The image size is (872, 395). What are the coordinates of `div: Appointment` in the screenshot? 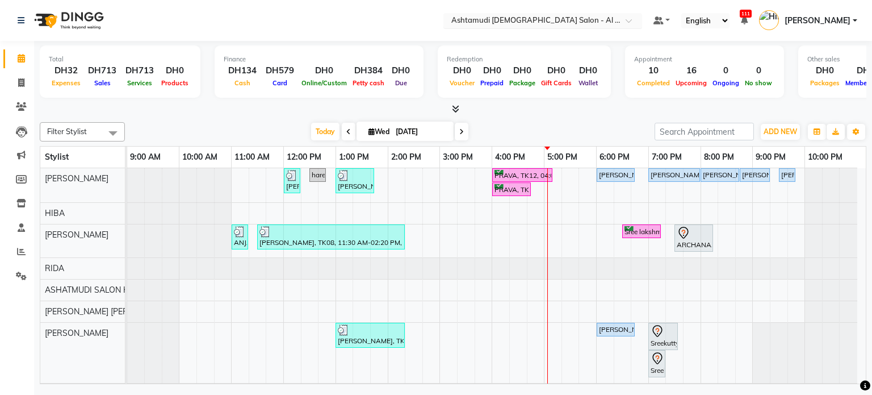 It's located at (705, 59).